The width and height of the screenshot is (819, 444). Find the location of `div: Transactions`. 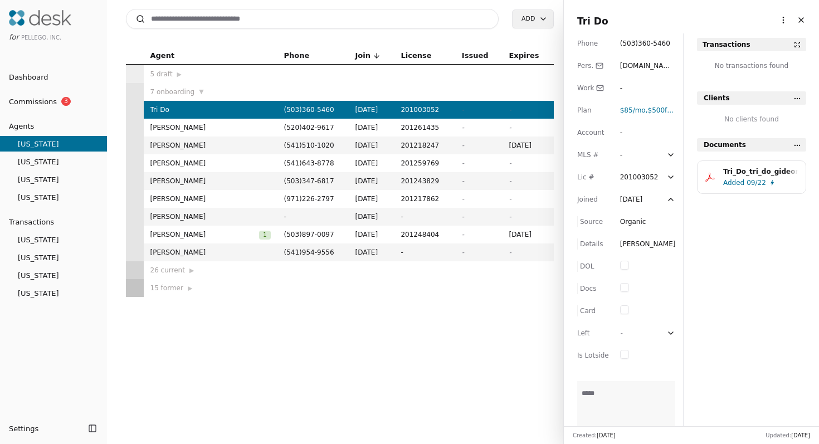

div: Transactions is located at coordinates (727, 45).